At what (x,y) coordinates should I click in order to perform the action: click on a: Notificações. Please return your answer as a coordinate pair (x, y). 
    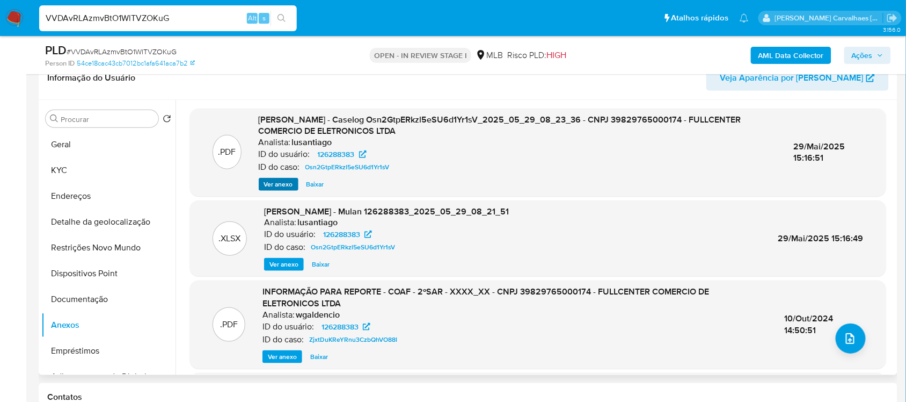
    Looking at the image, I should click on (744, 18).